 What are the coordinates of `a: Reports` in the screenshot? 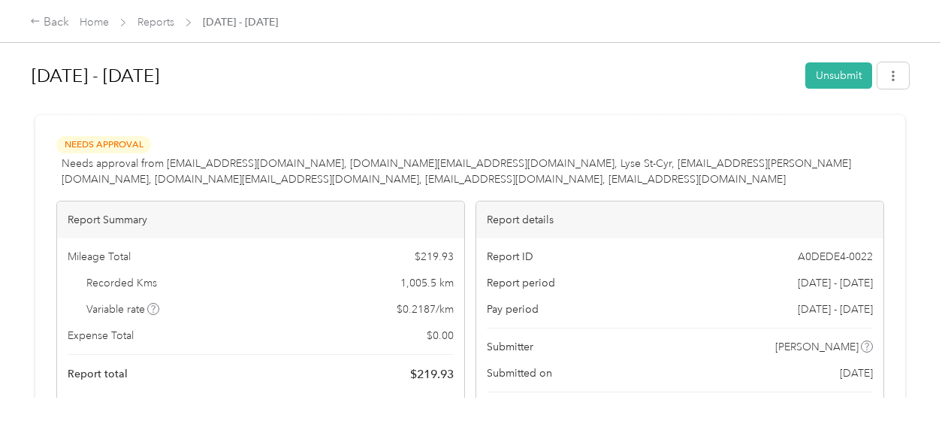 It's located at (156, 22).